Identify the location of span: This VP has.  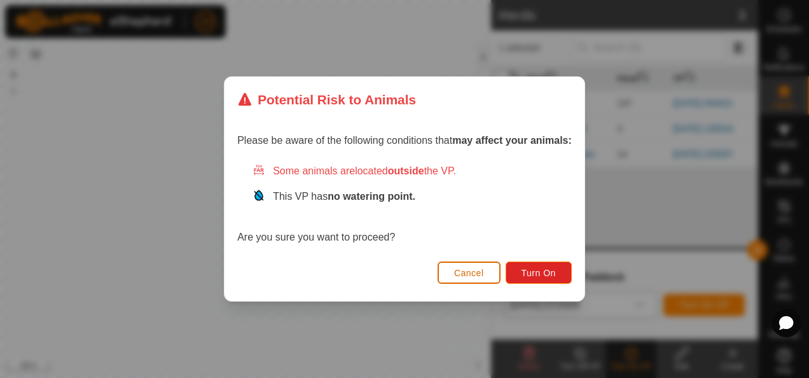
(344, 196).